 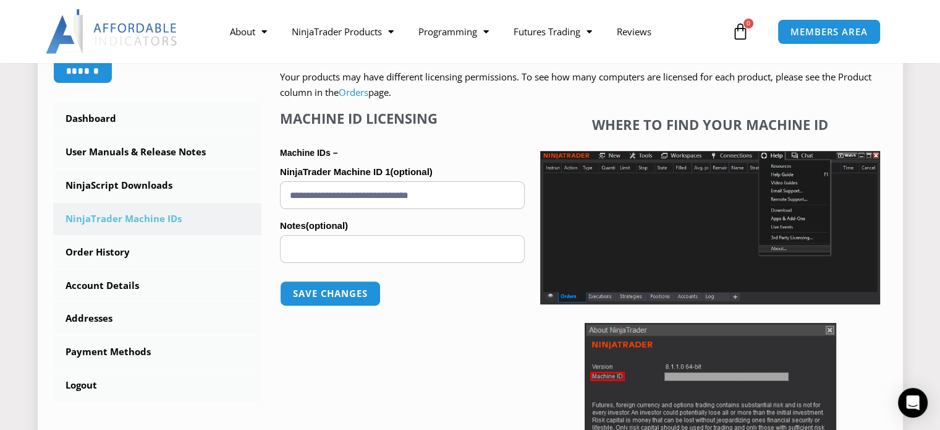 I want to click on a: Programming, so click(x=454, y=32).